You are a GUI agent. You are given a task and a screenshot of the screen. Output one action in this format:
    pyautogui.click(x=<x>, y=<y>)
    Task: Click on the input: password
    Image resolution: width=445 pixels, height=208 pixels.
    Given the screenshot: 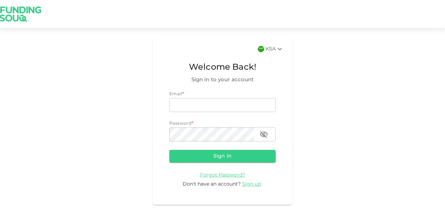 What is the action you would take?
    pyautogui.click(x=211, y=134)
    